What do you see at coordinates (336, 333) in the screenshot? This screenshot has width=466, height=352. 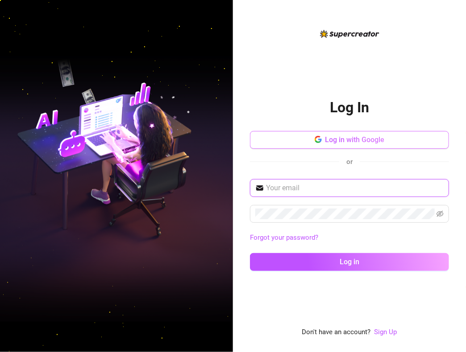 I see `span: Don't have an account?` at bounding box center [336, 333].